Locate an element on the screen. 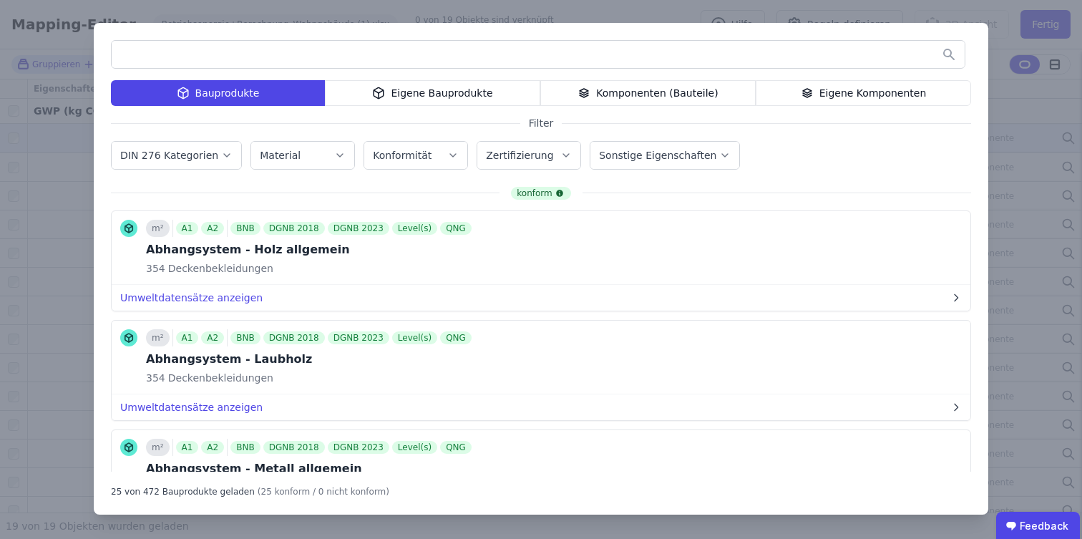 This screenshot has width=1082, height=539. span: Filter is located at coordinates (541, 123).